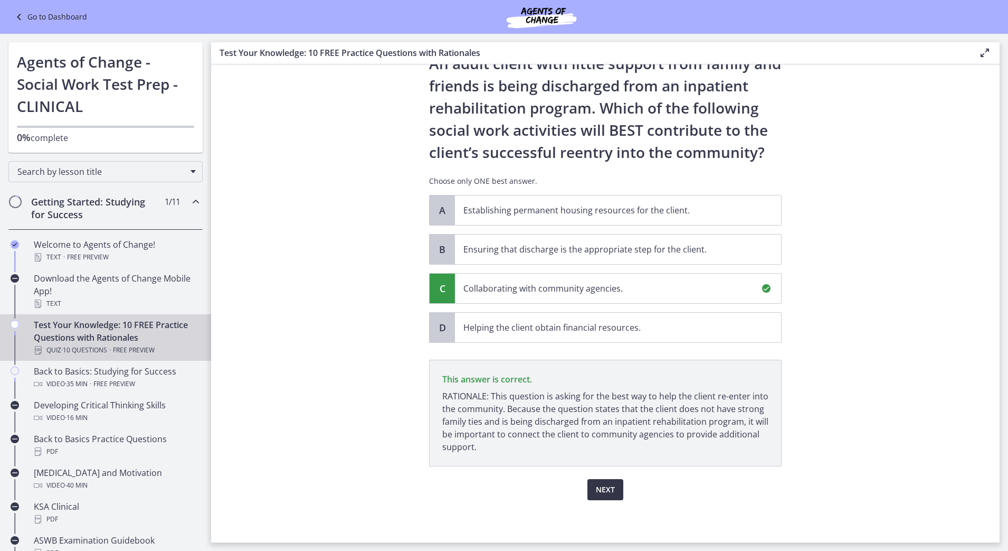 The image size is (1008, 551). What do you see at coordinates (608, 249) in the screenshot?
I see `p: Ensuring that discharge is the appropriate step for the client.` at bounding box center [608, 249].